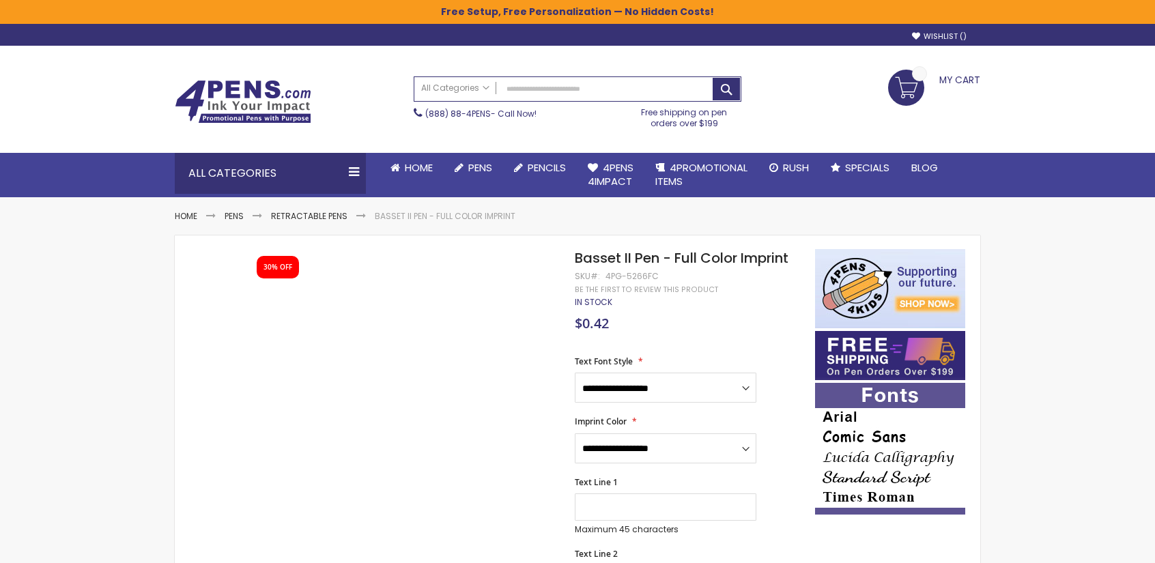 Image resolution: width=1155 pixels, height=563 pixels. What do you see at coordinates (796, 167) in the screenshot?
I see `span: Rush` at bounding box center [796, 167].